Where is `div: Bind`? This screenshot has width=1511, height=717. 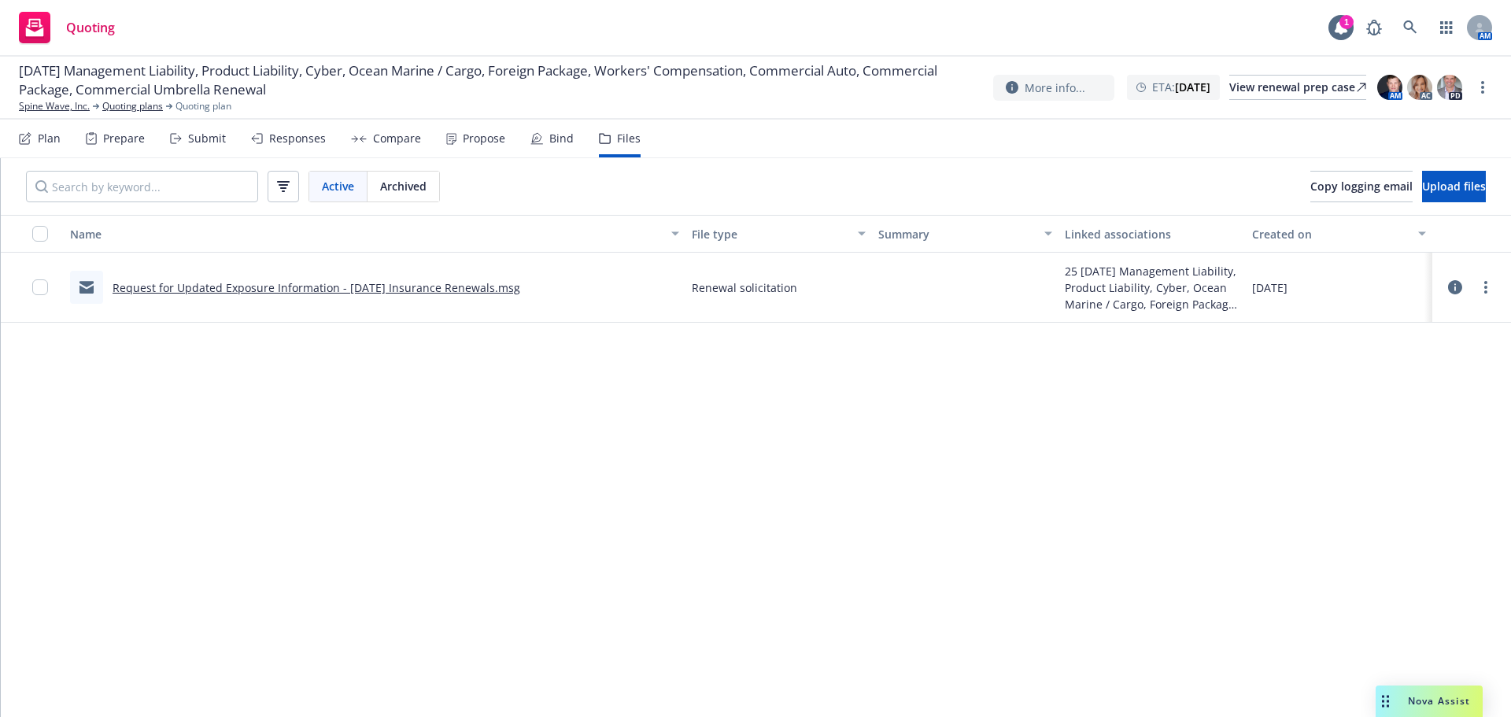
div: Bind is located at coordinates (561, 139).